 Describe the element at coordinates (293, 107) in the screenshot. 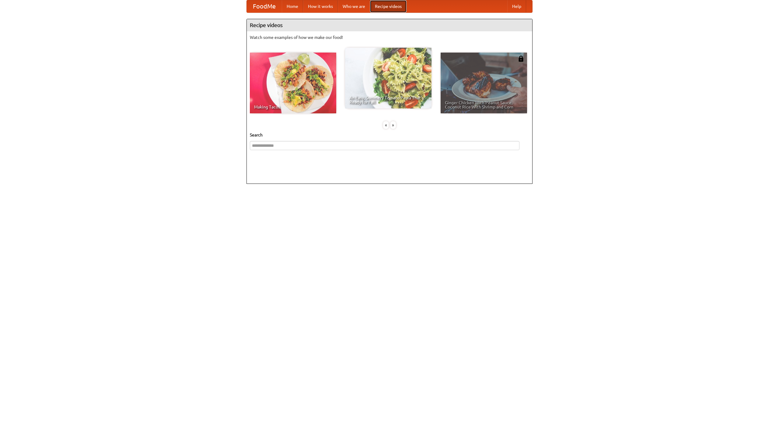

I see `span: Making Tacos` at that location.